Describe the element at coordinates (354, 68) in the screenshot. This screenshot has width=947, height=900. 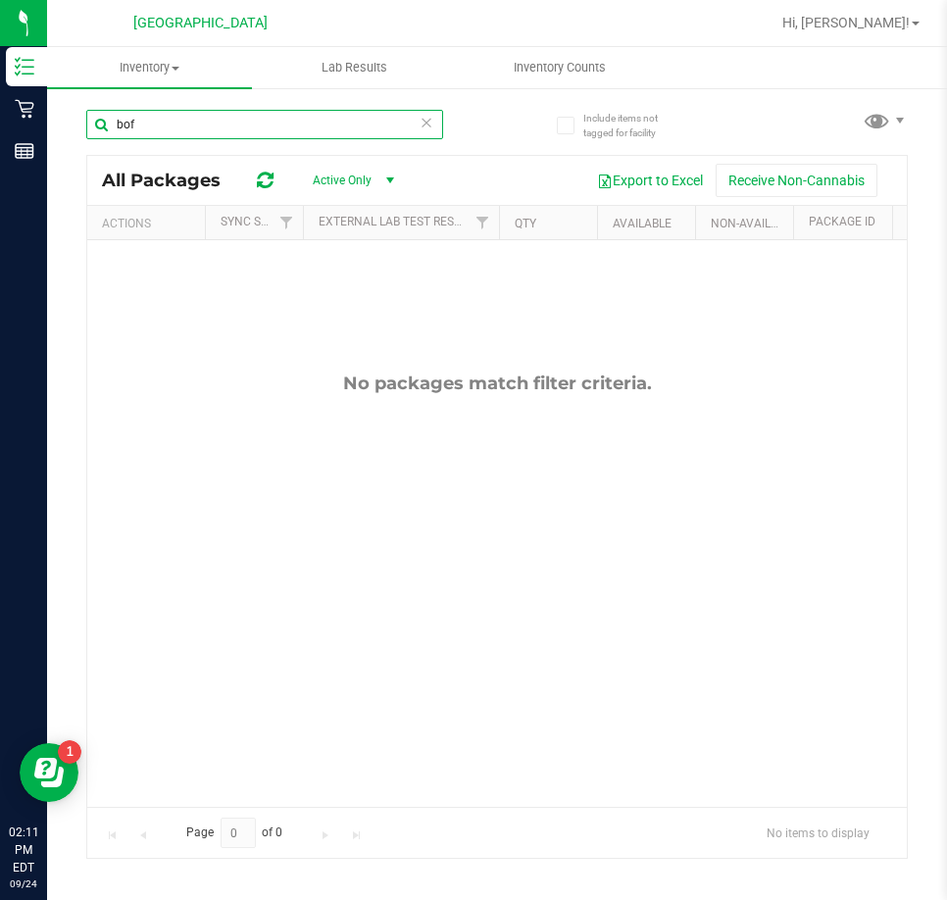
I see `a: Lab Results` at that location.